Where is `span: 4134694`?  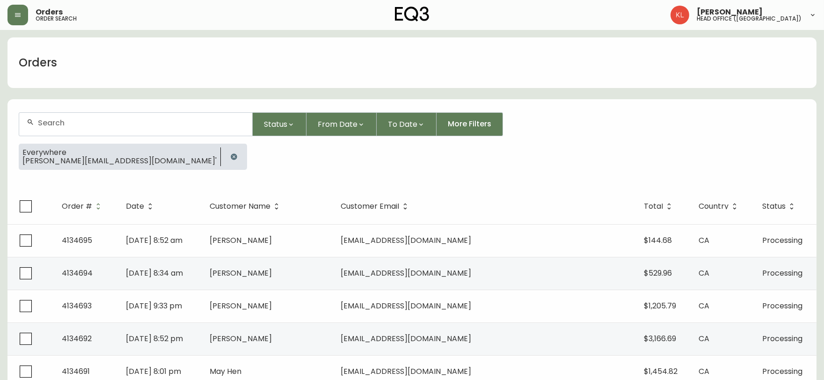 span: 4134694 is located at coordinates (77, 273).